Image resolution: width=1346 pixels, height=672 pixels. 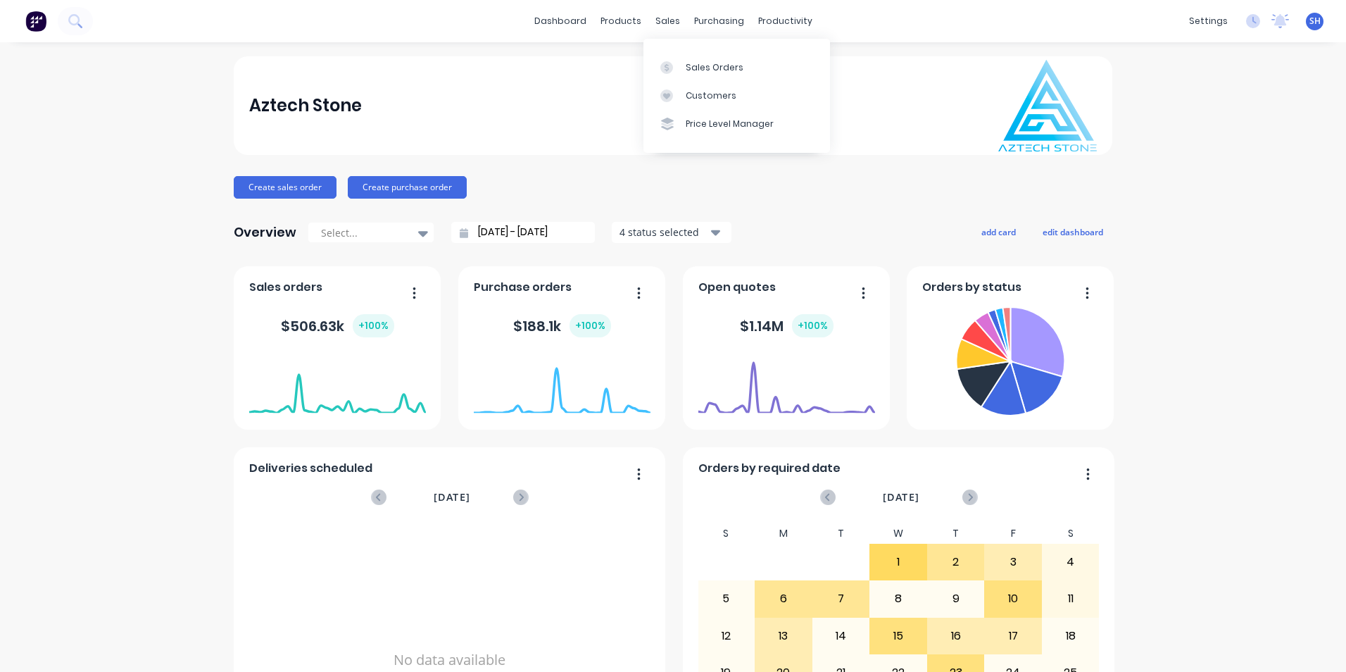 What do you see at coordinates (999, 232) in the screenshot?
I see `button: add card` at bounding box center [999, 232].